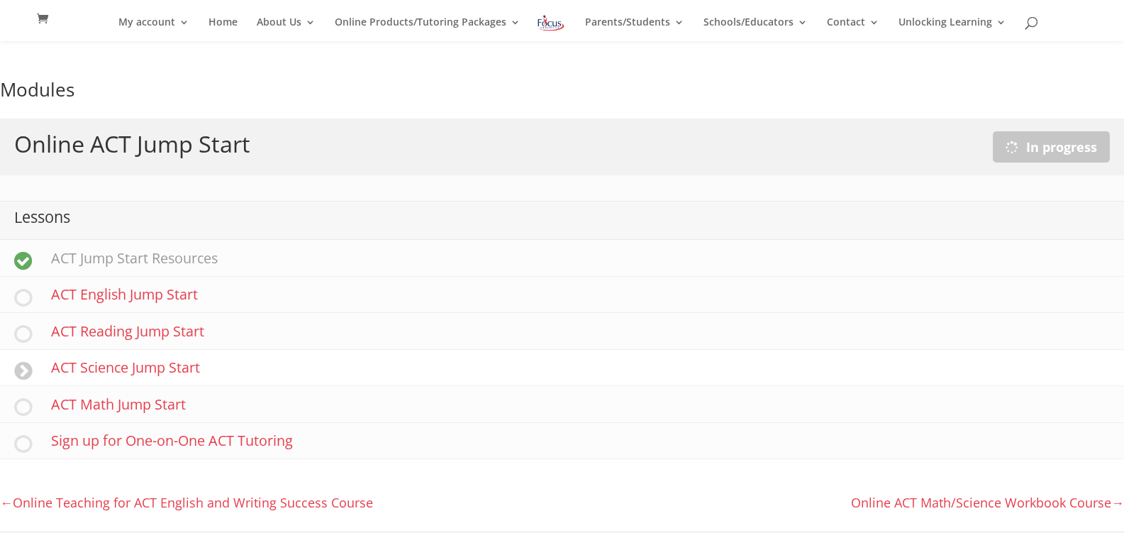 The width and height of the screenshot is (1124, 543). What do you see at coordinates (853, 29) in the screenshot?
I see `a: Contact` at bounding box center [853, 29].